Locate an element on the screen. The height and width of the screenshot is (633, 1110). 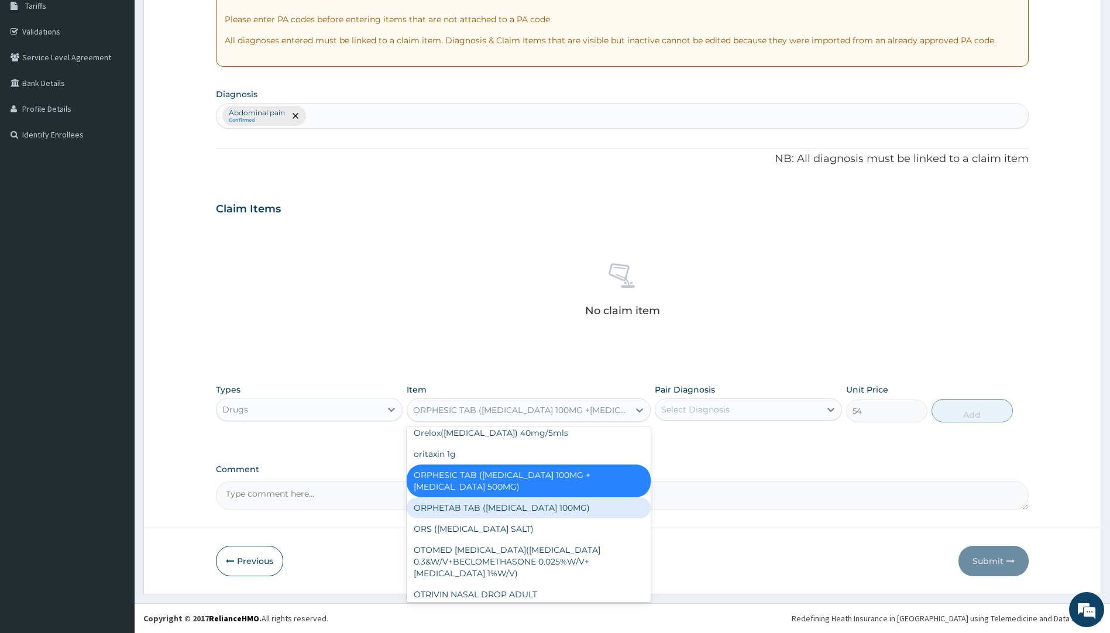
label: Types is located at coordinates (228, 390).